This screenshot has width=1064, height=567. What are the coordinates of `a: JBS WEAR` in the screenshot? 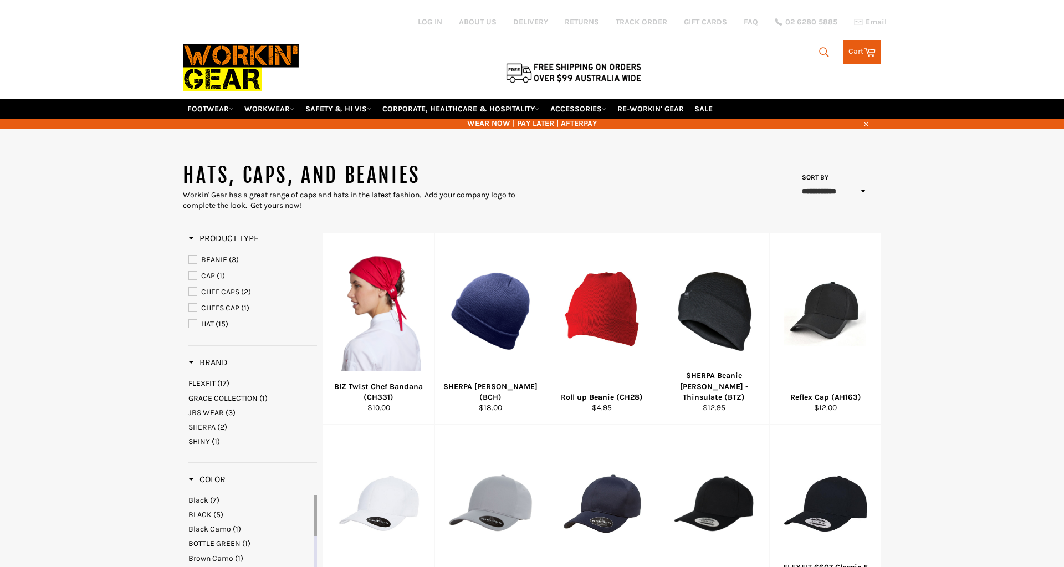 It's located at (253, 412).